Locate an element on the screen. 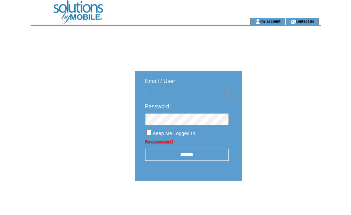  a: Forgot password? is located at coordinates (159, 141).